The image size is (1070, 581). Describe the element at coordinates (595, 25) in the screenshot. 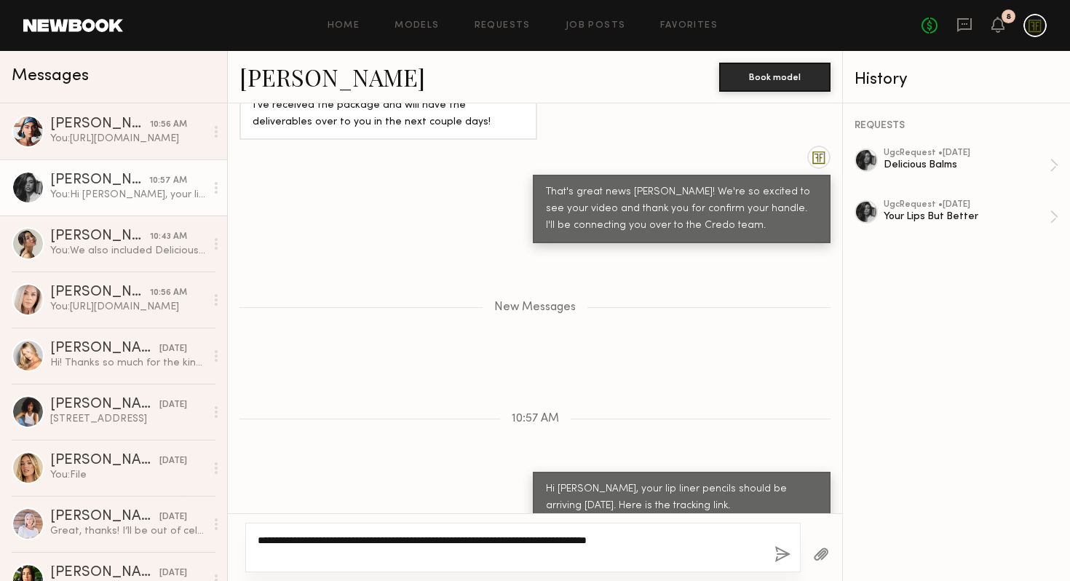

I see `a: Job Posts` at that location.